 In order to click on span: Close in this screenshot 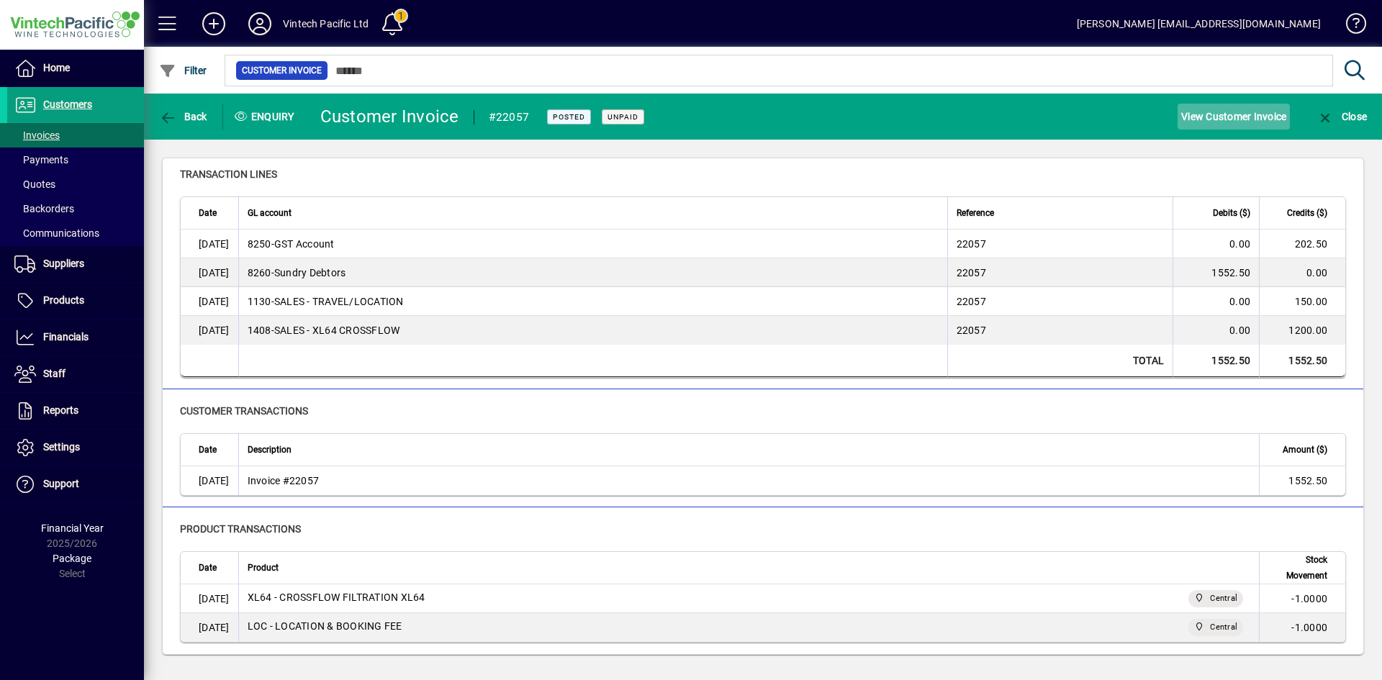, I will do `click(1341, 117)`.